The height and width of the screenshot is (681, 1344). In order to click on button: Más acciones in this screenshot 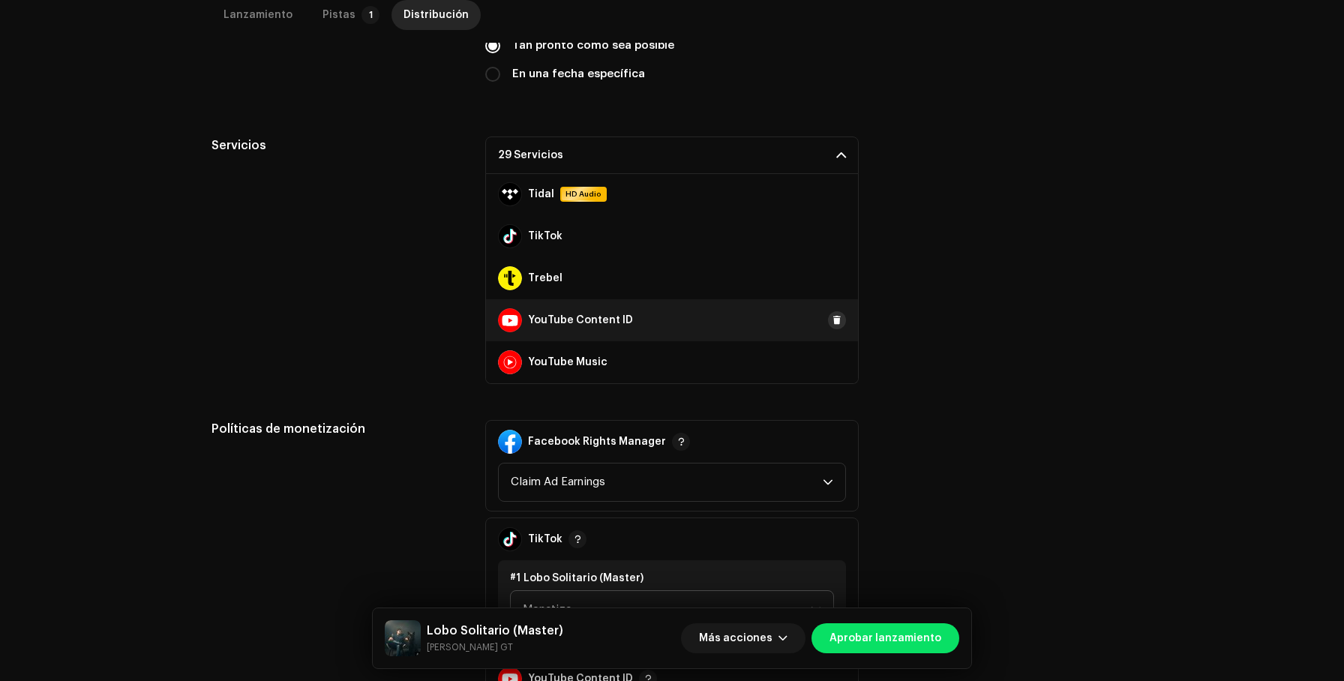, I will do `click(743, 638)`.